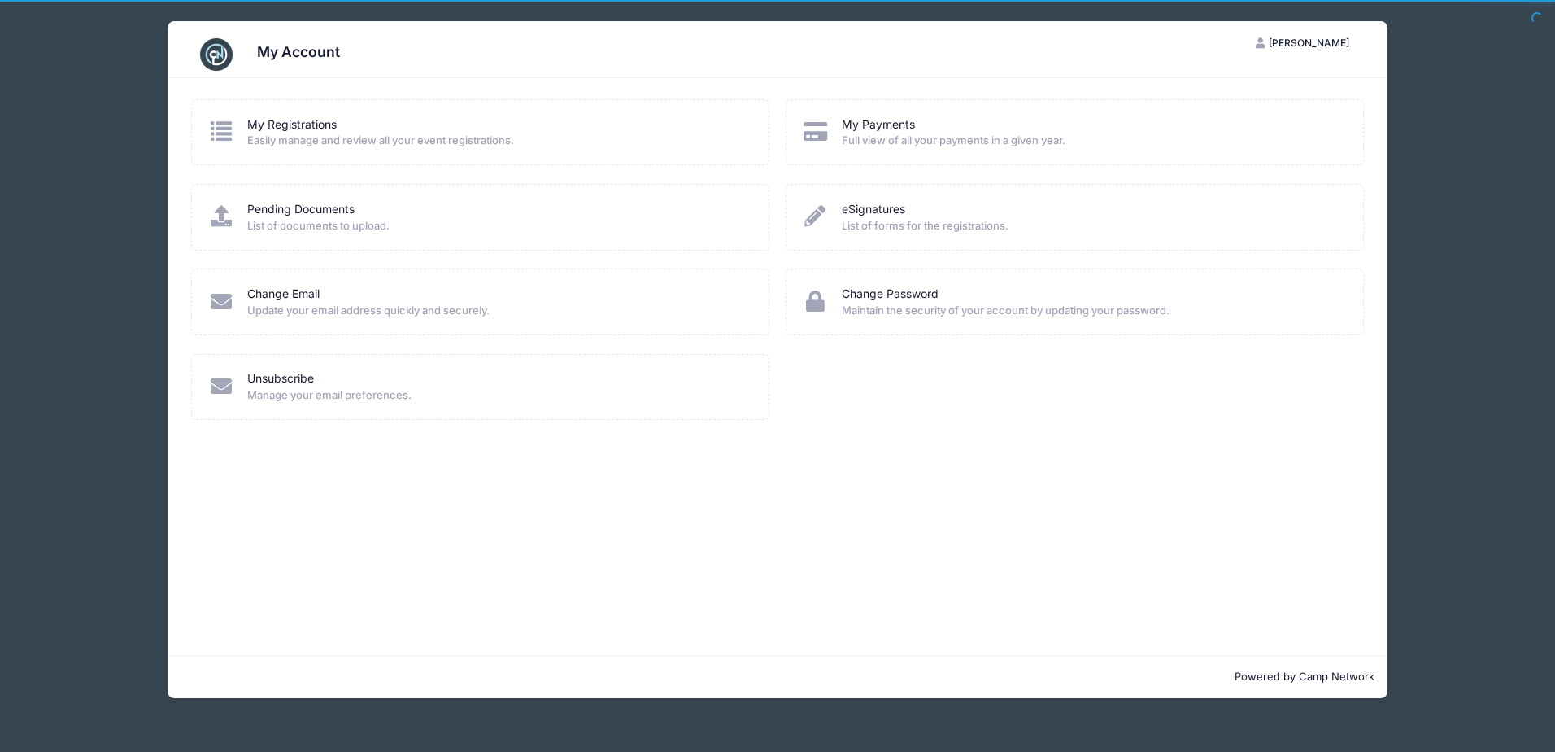  What do you see at coordinates (281, 378) in the screenshot?
I see `a: Unsubscribe` at bounding box center [281, 378].